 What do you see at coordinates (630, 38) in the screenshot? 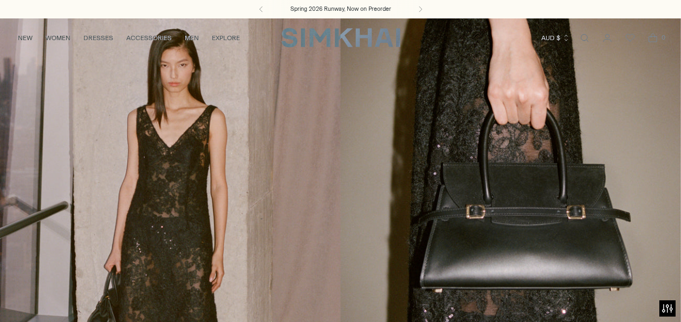
I see `a: Wishlist` at bounding box center [630, 38].